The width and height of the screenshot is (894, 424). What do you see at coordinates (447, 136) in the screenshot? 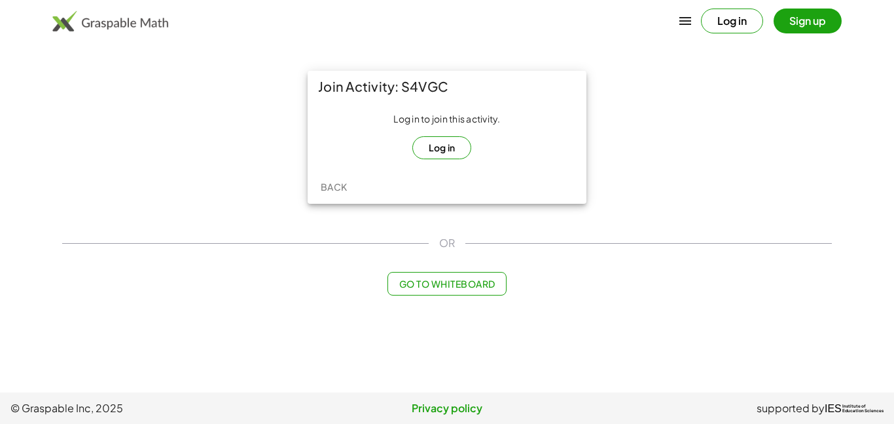
I see `div: Log in to join this activity.` at bounding box center [447, 136].